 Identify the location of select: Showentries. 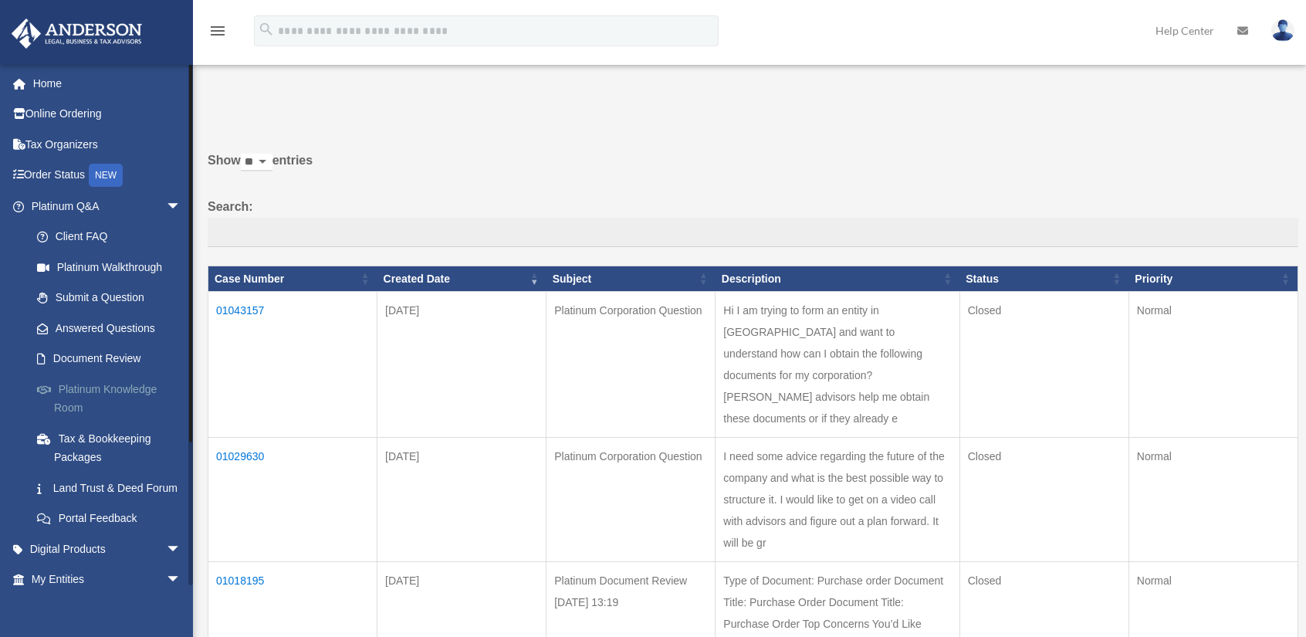
(256, 162).